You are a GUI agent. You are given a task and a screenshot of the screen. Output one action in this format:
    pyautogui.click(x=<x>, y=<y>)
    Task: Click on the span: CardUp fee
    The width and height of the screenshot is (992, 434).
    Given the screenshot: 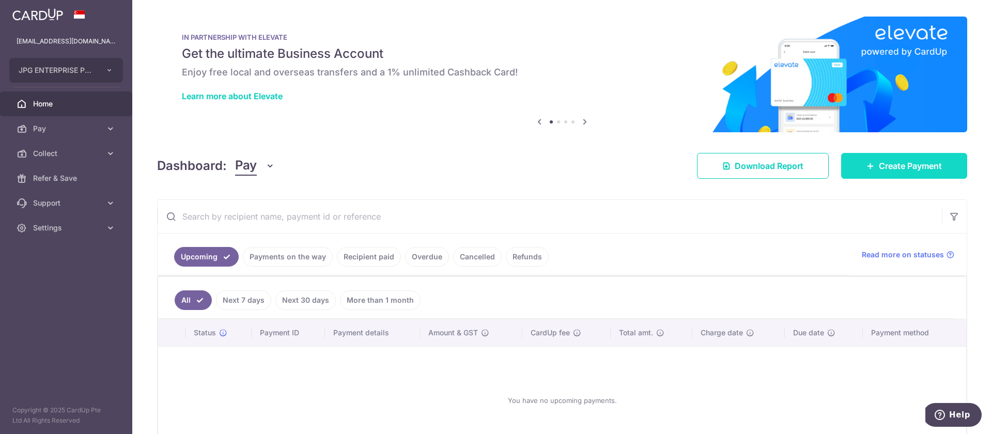 What is the action you would take?
    pyautogui.click(x=550, y=333)
    